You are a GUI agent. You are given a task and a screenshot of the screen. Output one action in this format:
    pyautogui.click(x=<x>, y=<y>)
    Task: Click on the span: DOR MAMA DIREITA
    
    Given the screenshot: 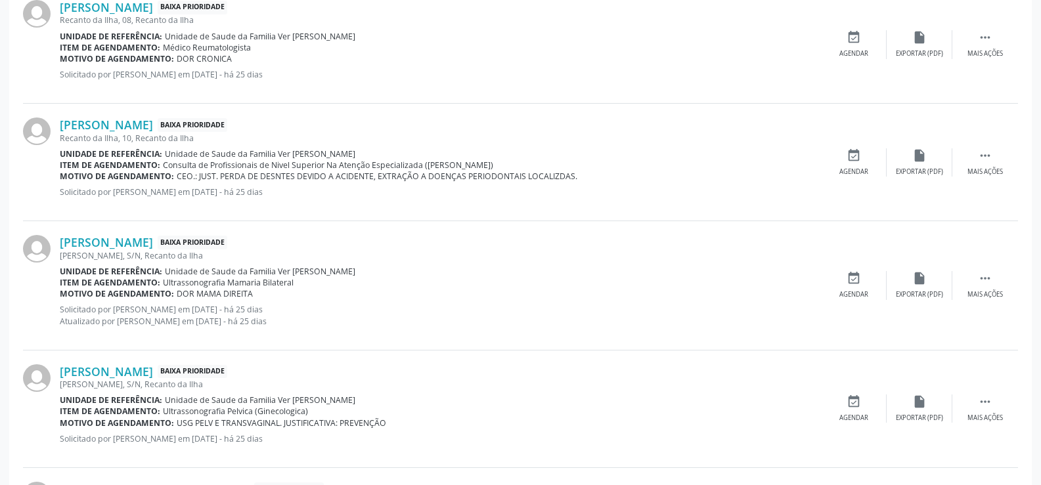 What is the action you would take?
    pyautogui.click(x=215, y=293)
    